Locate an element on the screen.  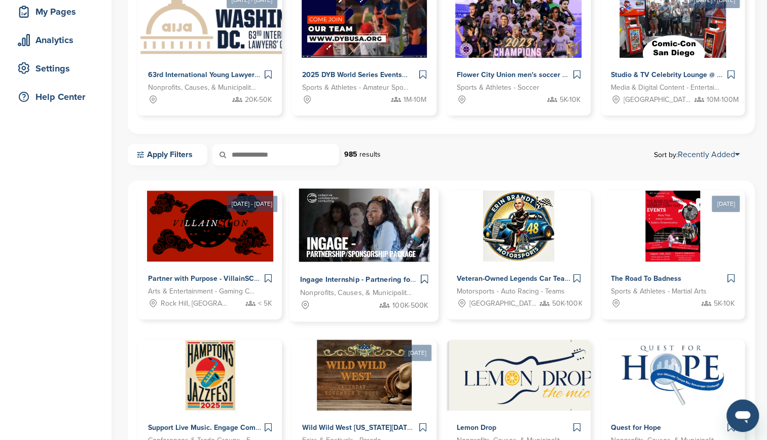
span: The Road To Badness is located at coordinates (646, 278).